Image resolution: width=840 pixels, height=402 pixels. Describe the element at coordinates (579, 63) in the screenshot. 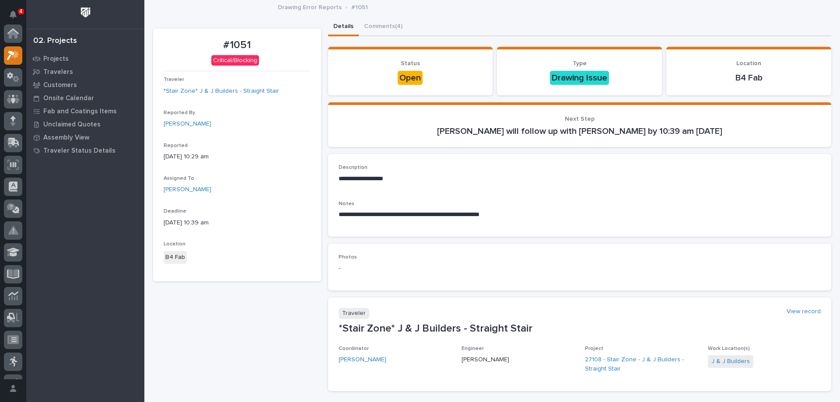

I see `span: Type` at that location.